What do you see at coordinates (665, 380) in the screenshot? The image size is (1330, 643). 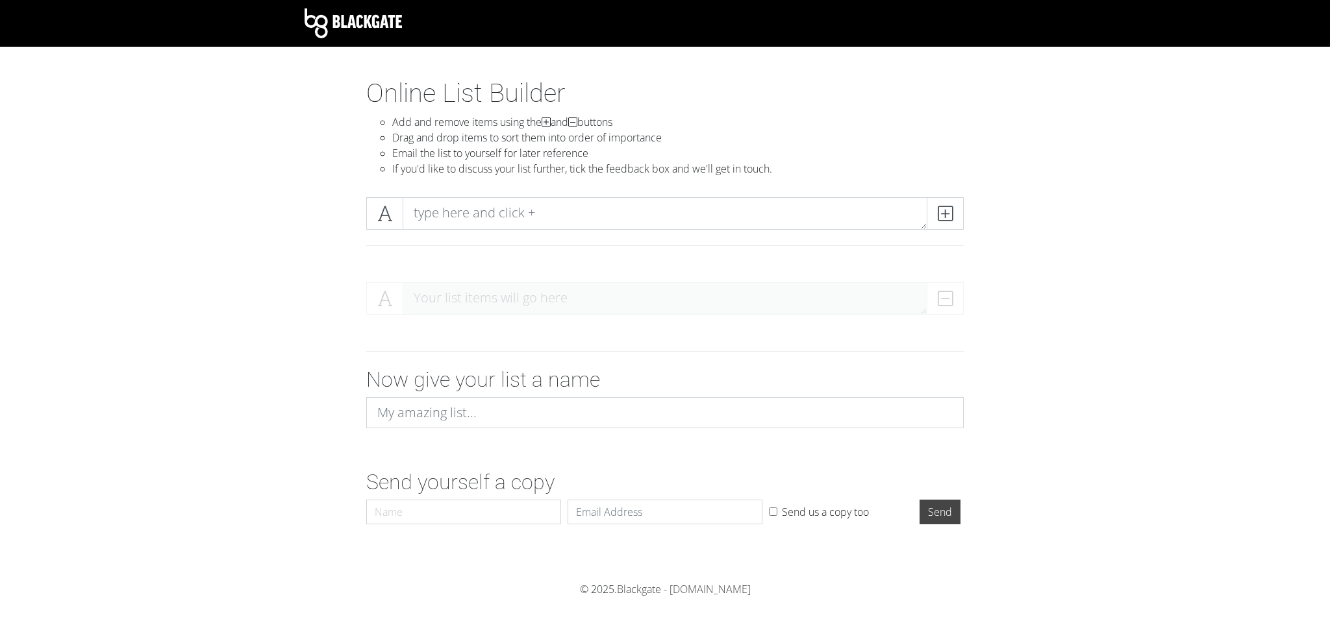 I see `h2: Now give your list a name` at bounding box center [665, 380].